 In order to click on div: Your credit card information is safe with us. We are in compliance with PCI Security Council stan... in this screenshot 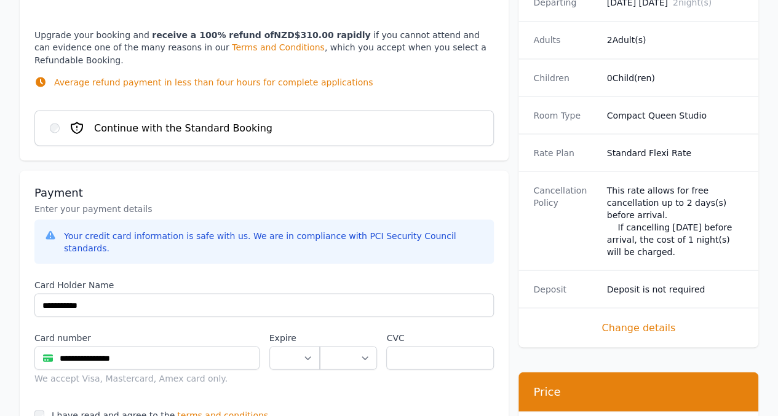, I will do `click(274, 242)`.